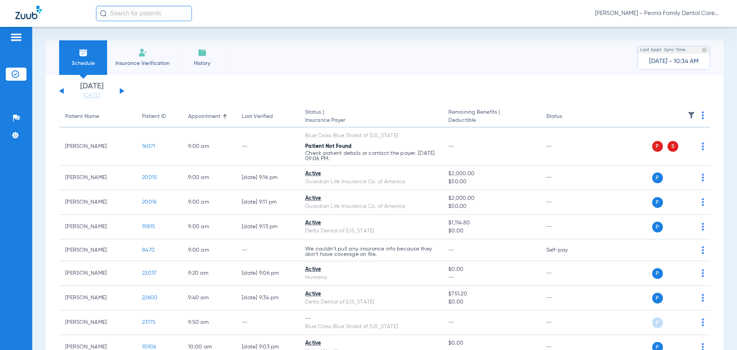  Describe the element at coordinates (143, 53) in the screenshot. I see `img: Manual Insurance Verification` at that location.